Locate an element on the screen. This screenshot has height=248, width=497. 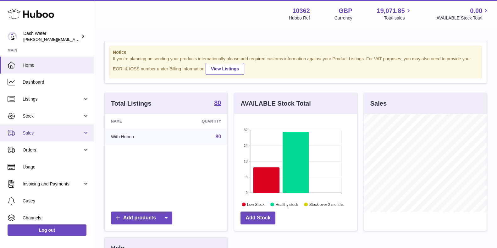
span: 19,071.85 is located at coordinates (390, 11).